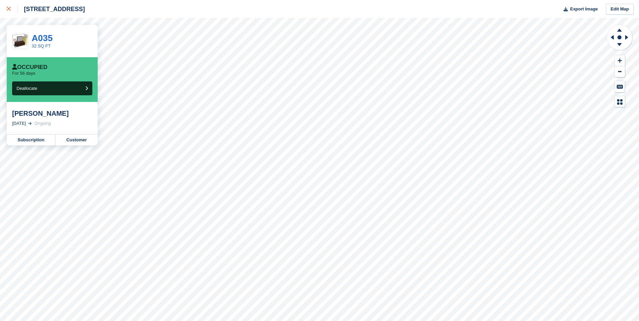 The width and height of the screenshot is (639, 321). Describe the element at coordinates (76, 140) in the screenshot. I see `a: Customer` at that location.